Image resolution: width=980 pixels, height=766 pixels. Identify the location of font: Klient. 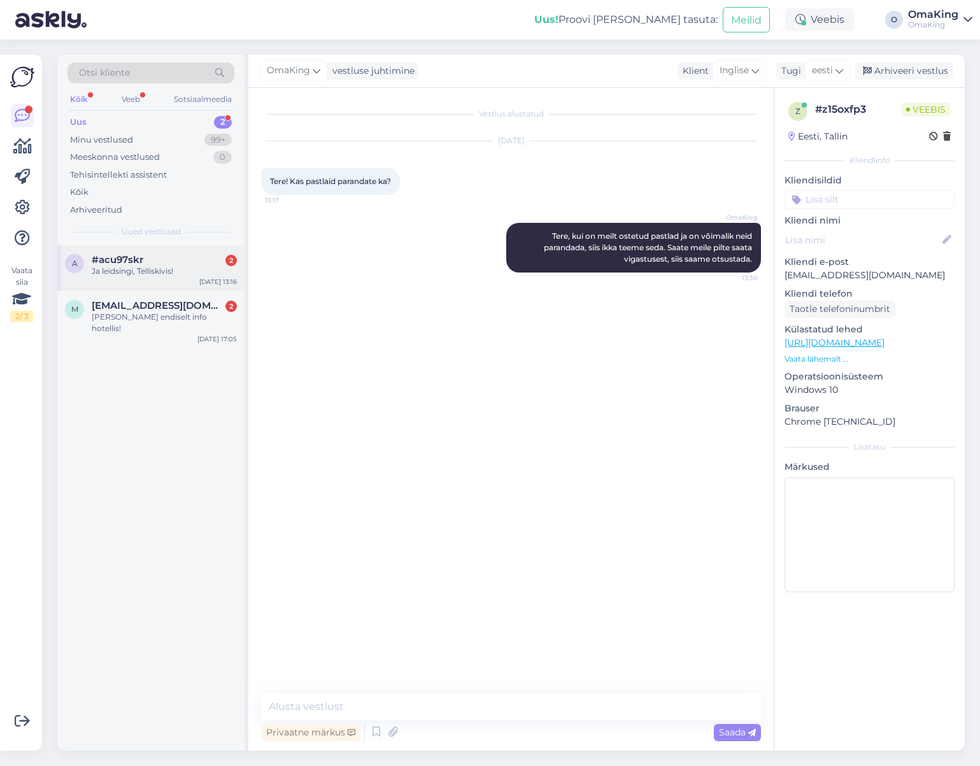
(696, 71).